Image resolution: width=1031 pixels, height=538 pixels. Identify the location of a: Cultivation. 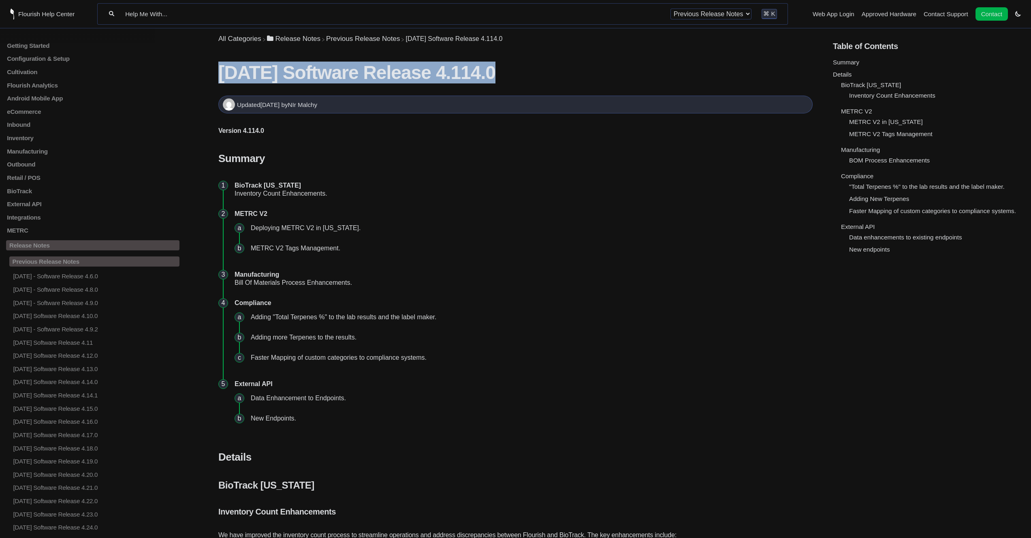
(93, 72).